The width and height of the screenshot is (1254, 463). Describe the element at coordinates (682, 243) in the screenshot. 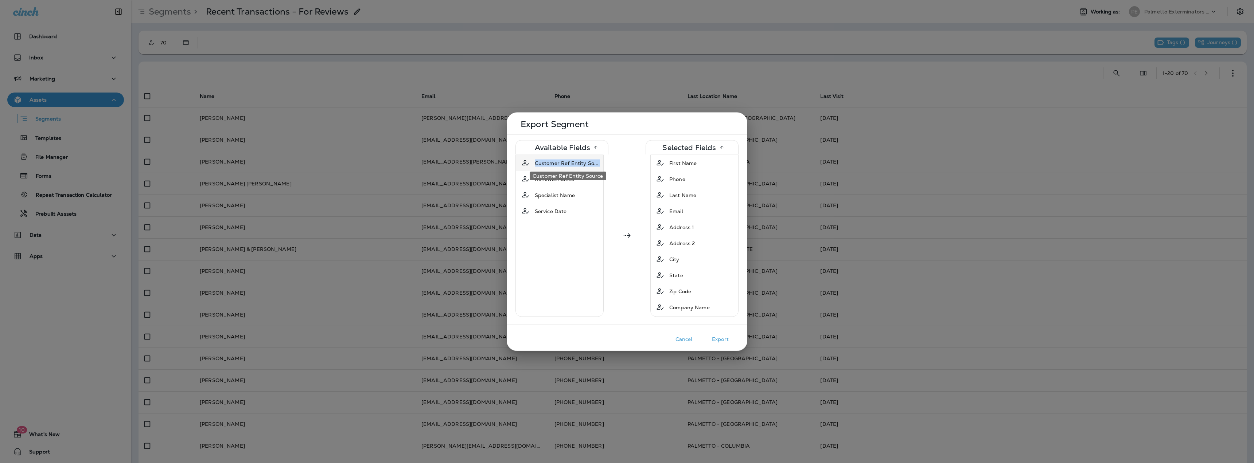

I see `span: Address 2` at that location.